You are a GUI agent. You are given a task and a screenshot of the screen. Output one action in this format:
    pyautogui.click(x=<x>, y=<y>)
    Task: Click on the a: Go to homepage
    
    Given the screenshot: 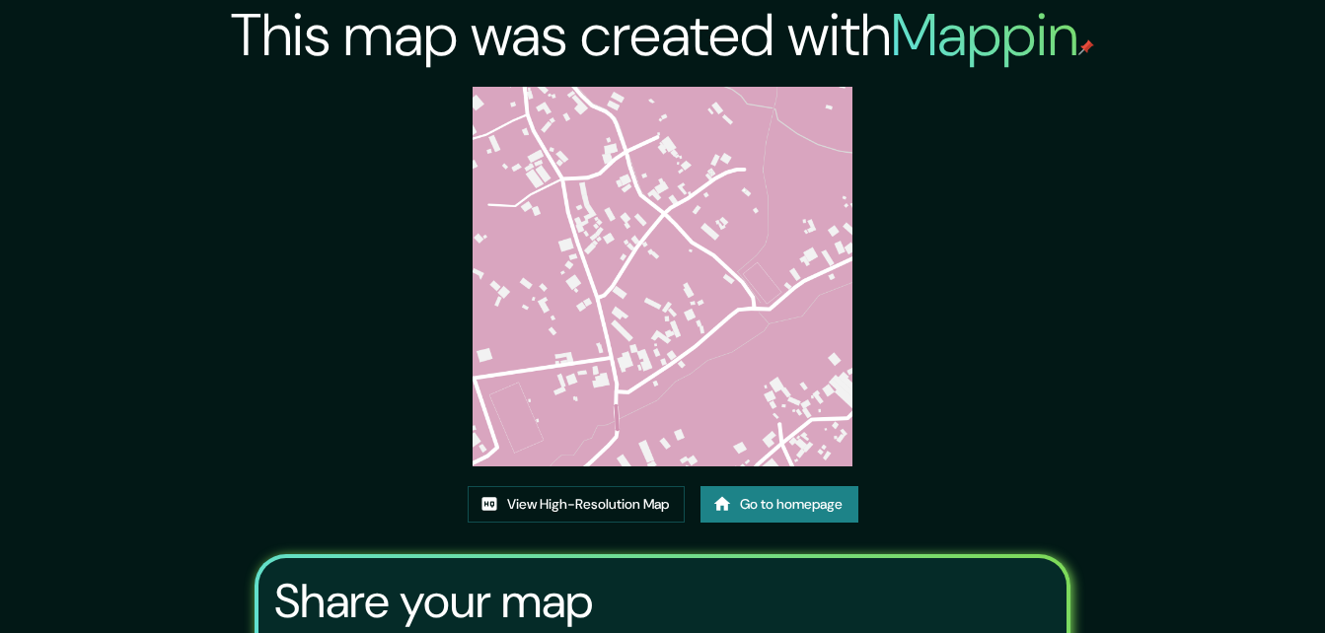 What is the action you would take?
    pyautogui.click(x=780, y=504)
    